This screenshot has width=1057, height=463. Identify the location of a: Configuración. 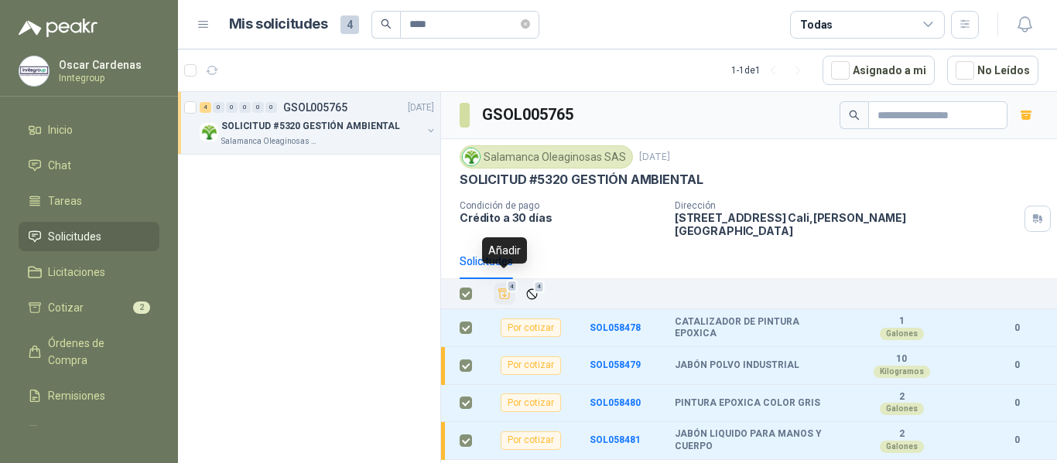
(89, 432).